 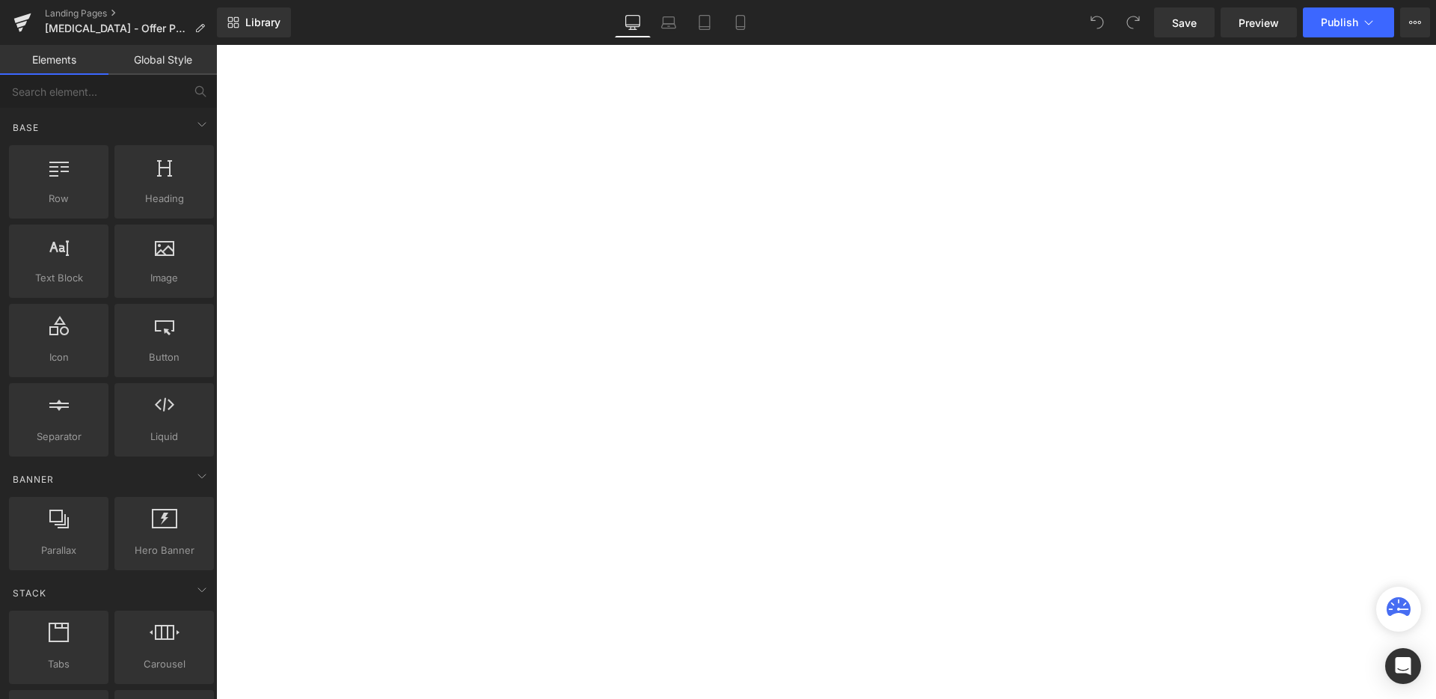 What do you see at coordinates (1133, 22) in the screenshot?
I see `button: Redo` at bounding box center [1133, 22].